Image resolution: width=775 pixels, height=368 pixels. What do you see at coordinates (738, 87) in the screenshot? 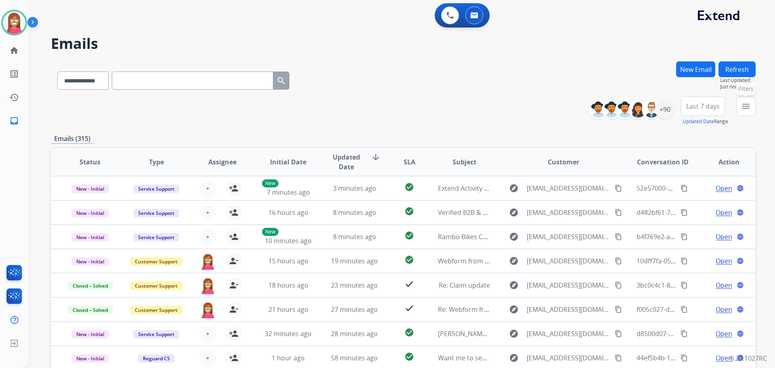
I see `span: Just now` at bounding box center [738, 87].